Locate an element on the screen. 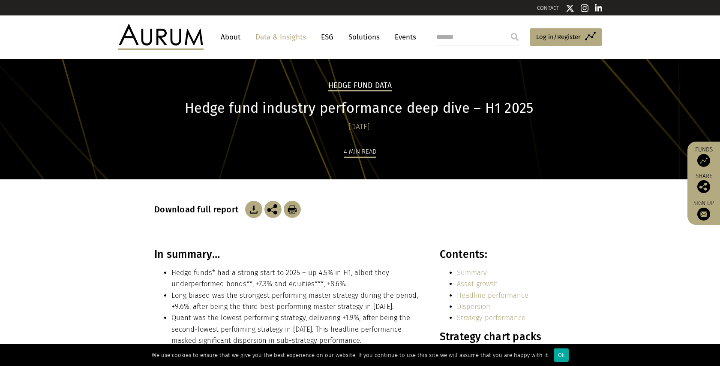 The width and height of the screenshot is (720, 366). input: Submit is located at coordinates (515, 37).